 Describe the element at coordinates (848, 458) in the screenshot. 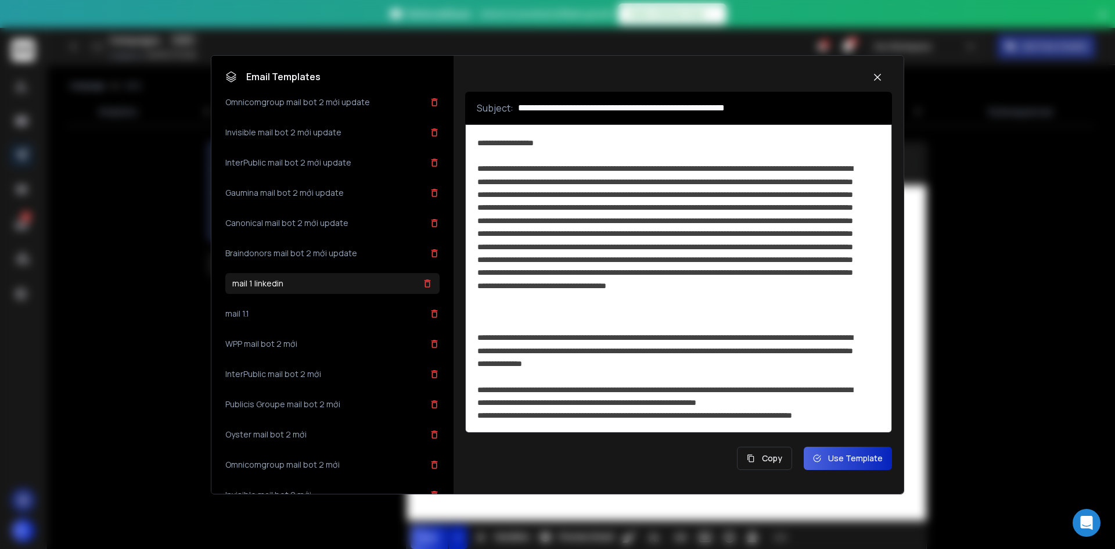

I see `button: Use Template` at that location.